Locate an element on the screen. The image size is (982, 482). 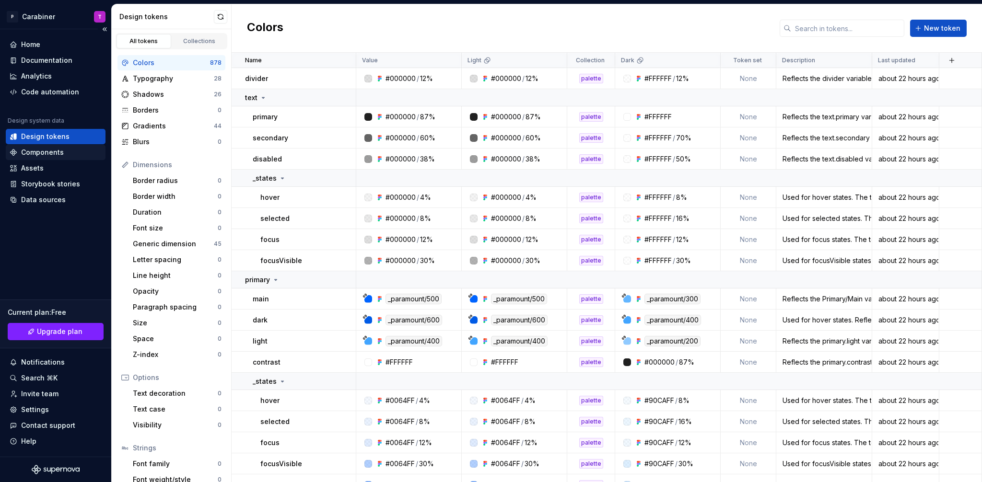
div: 87% is located at coordinates (533, 117).